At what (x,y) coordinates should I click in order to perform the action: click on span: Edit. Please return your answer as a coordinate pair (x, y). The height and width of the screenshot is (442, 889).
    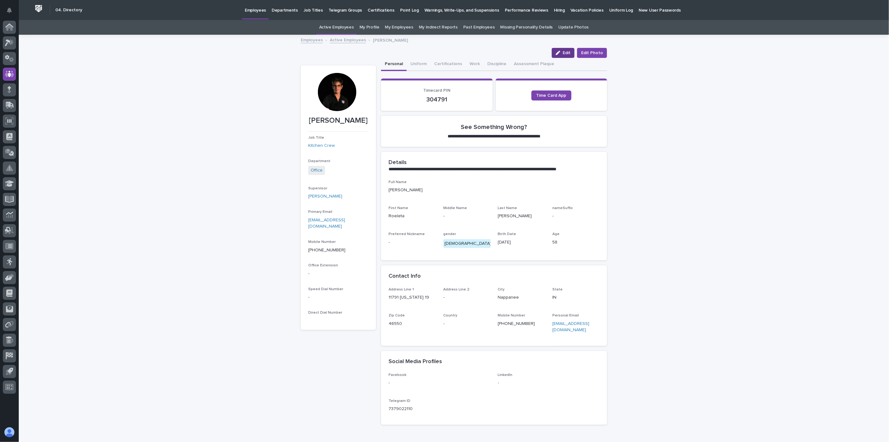
    Looking at the image, I should click on (567, 53).